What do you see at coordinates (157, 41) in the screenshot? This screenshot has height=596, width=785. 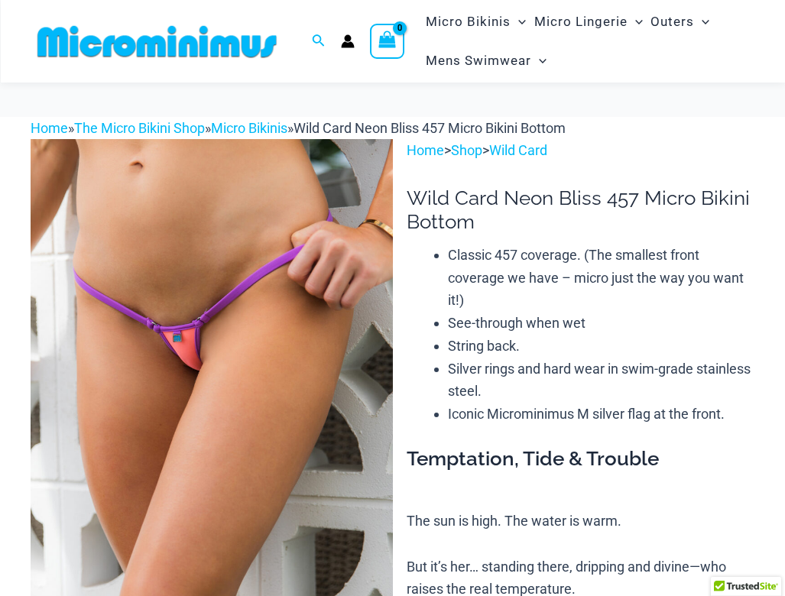 I see `img: MM SHOP LOGO FLAT` at bounding box center [157, 41].